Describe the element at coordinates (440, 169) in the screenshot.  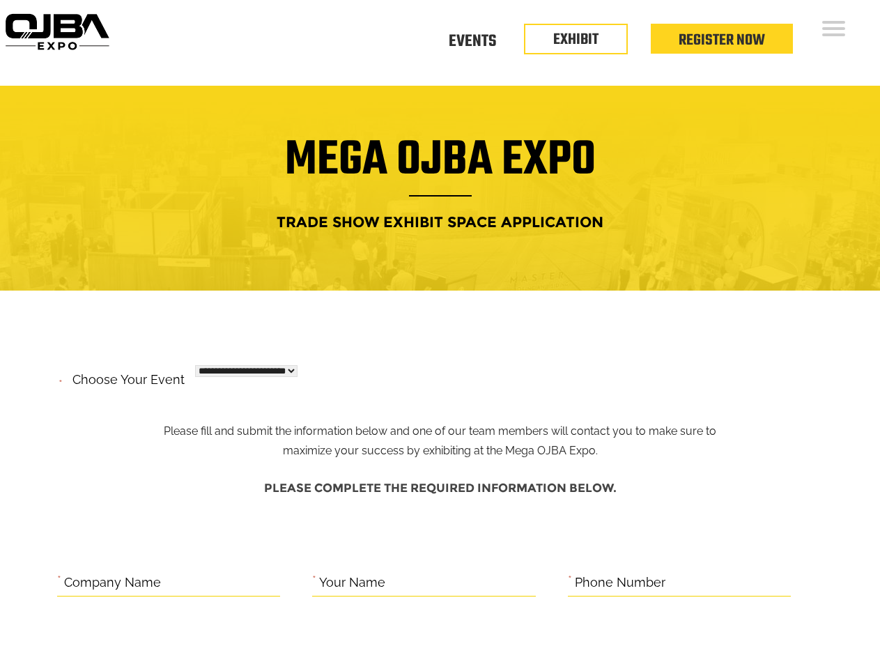
I see `h1: Mega OJBA Expo` at that location.